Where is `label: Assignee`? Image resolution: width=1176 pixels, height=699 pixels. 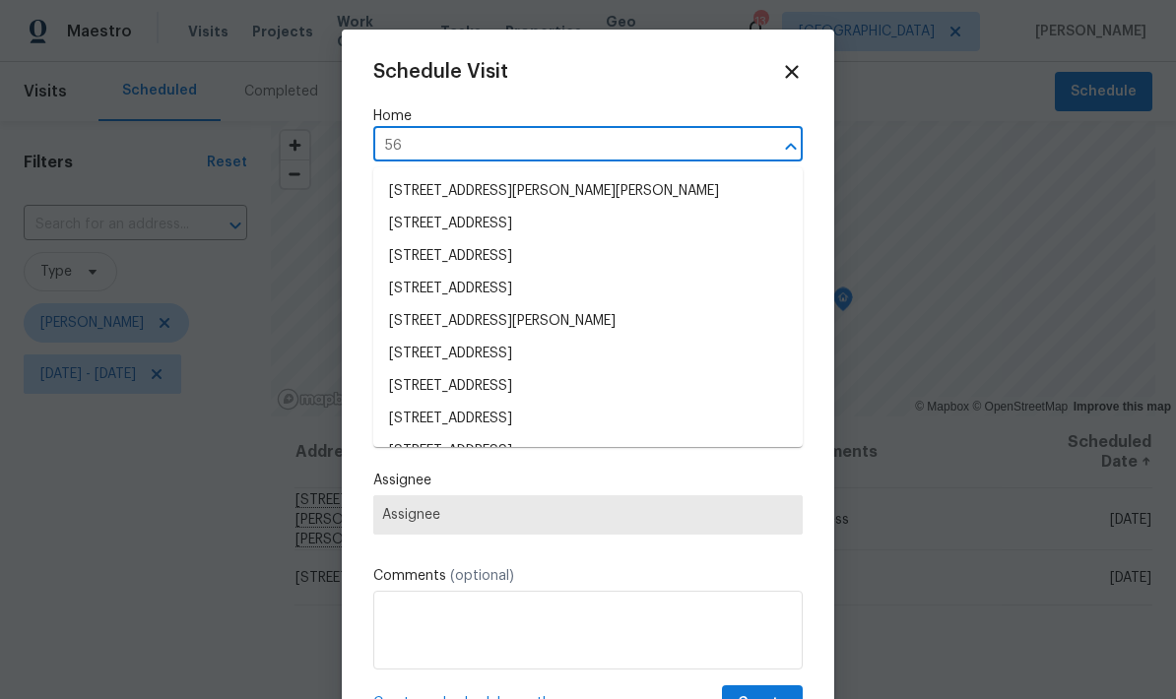 label: Assignee is located at coordinates (588, 481).